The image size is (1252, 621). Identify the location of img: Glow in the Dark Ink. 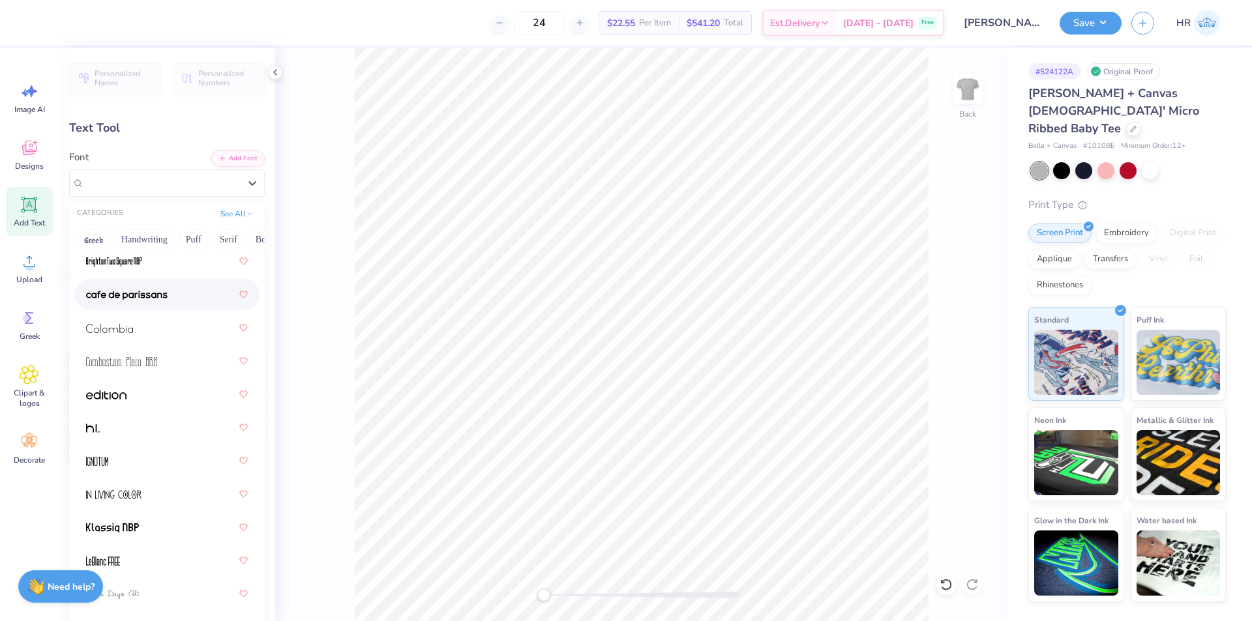
(1076, 563).